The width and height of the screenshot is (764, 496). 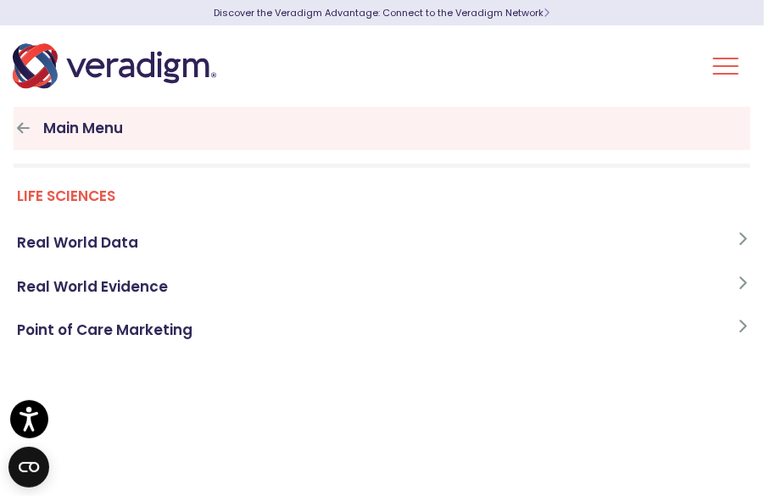 I want to click on a: Real World Evidence, so click(x=382, y=287).